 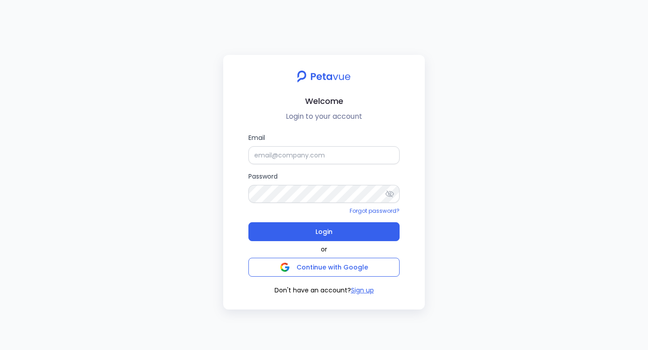 I want to click on button: Login, so click(x=324, y=232).